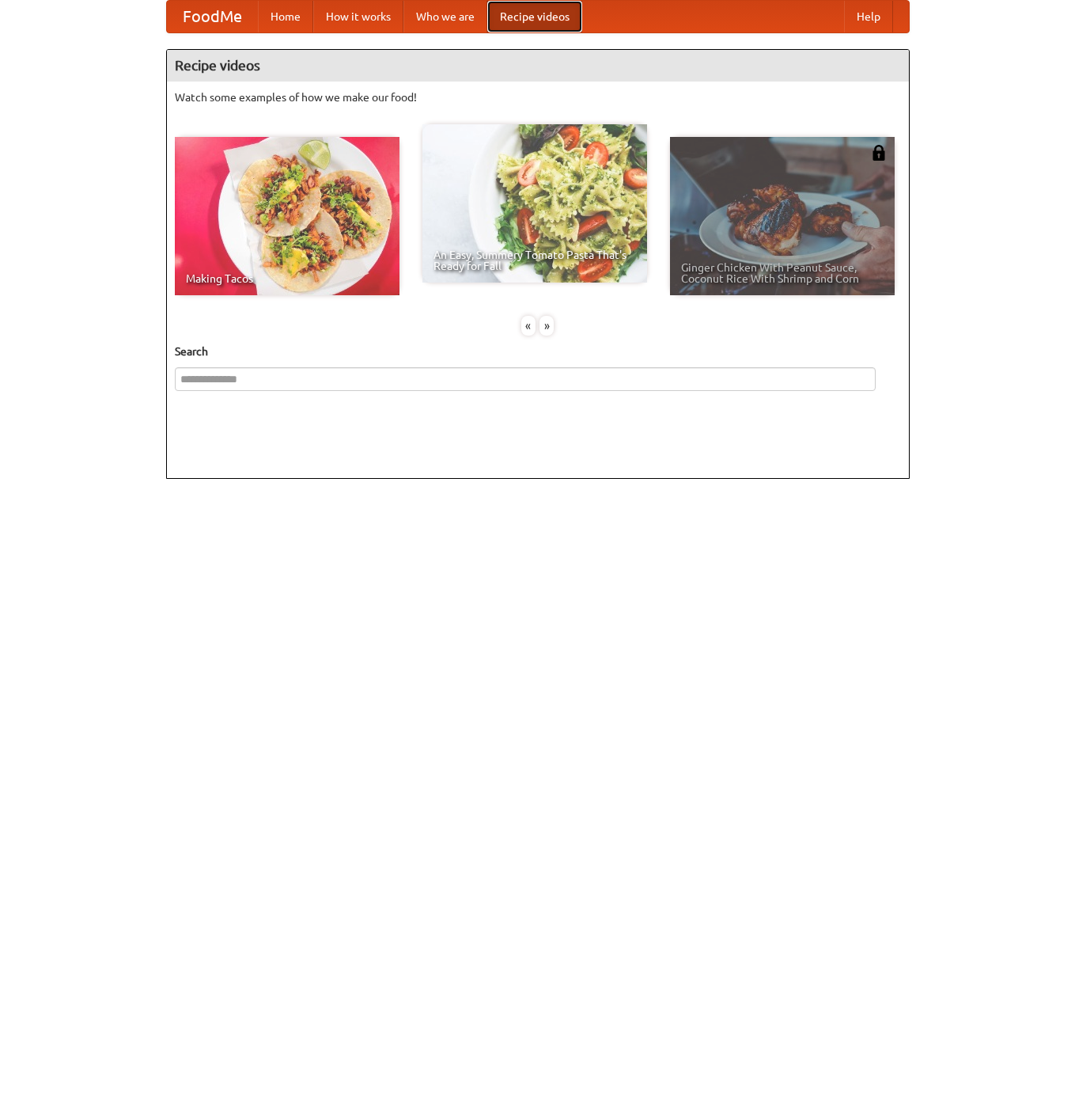 This screenshot has width=1075, height=1120. What do you see at coordinates (285, 17) in the screenshot?
I see `a: Home` at bounding box center [285, 17].